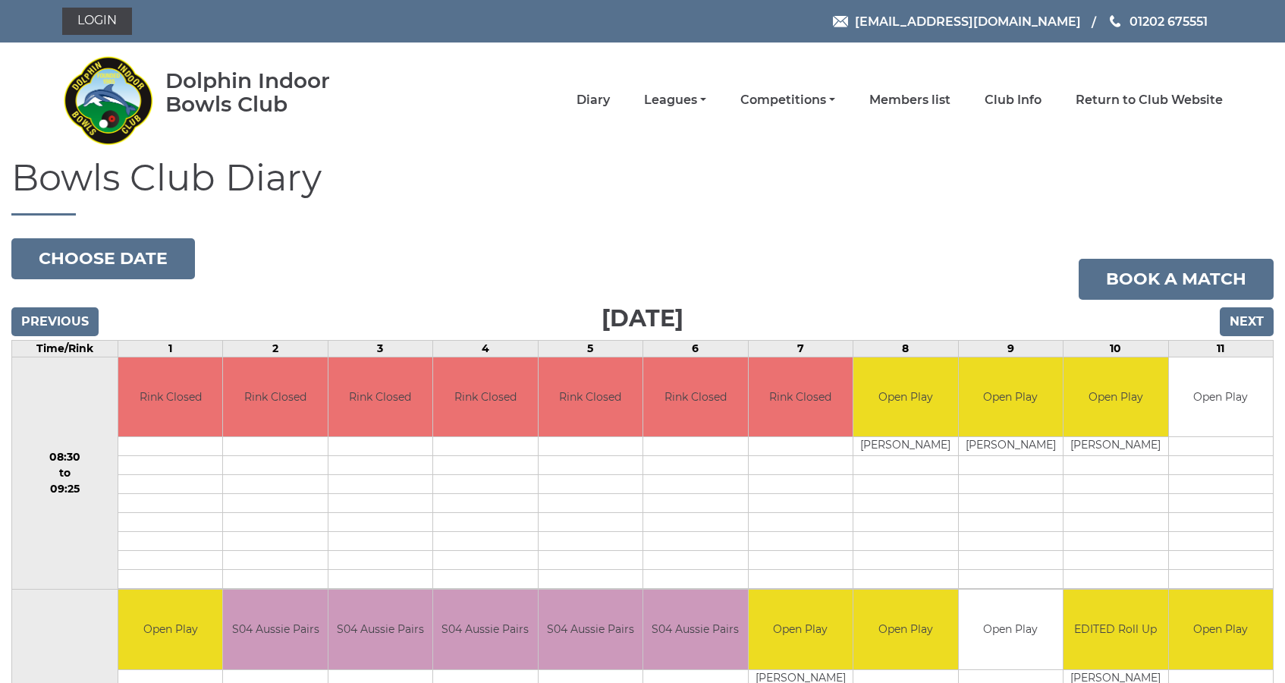 This screenshot has height=683, width=1285. What do you see at coordinates (55, 322) in the screenshot?
I see `input: Previous` at bounding box center [55, 322].